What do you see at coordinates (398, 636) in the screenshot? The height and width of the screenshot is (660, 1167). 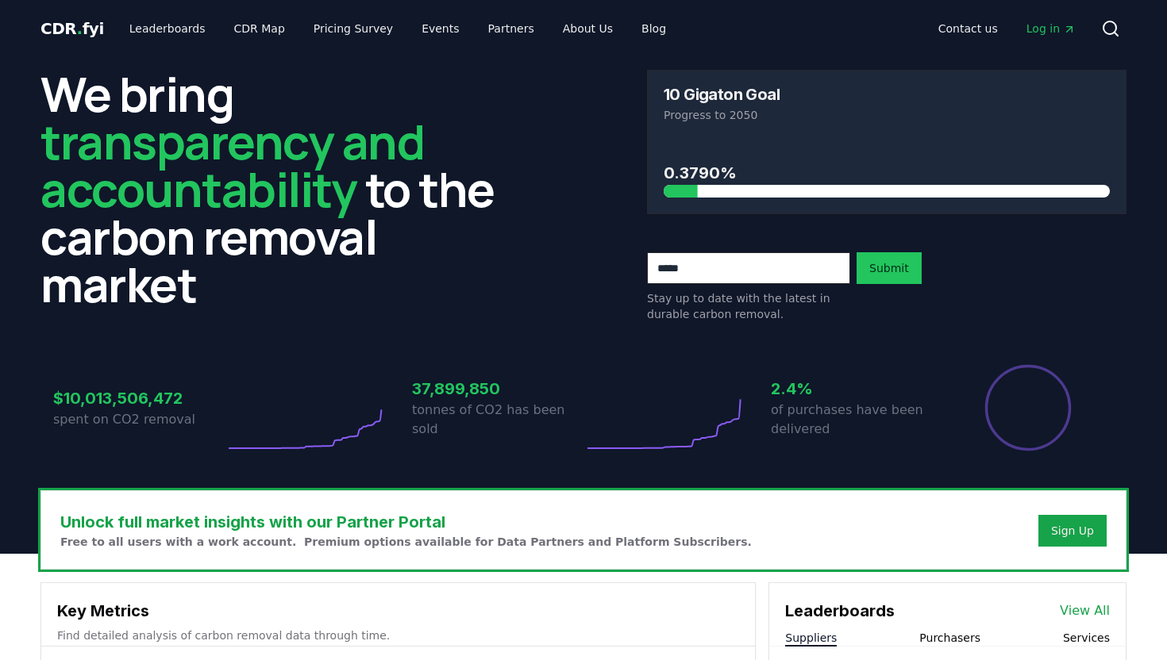 I see `p: Find detailed analysis of carbon removal data through time.` at bounding box center [398, 636].